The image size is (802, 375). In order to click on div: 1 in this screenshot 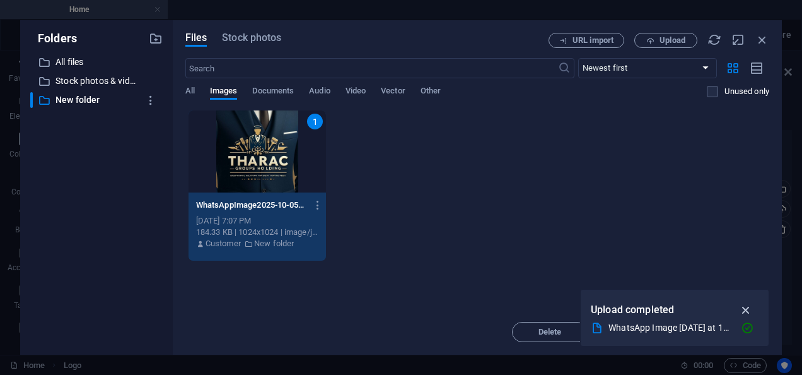, I will do `click(315, 121)`.